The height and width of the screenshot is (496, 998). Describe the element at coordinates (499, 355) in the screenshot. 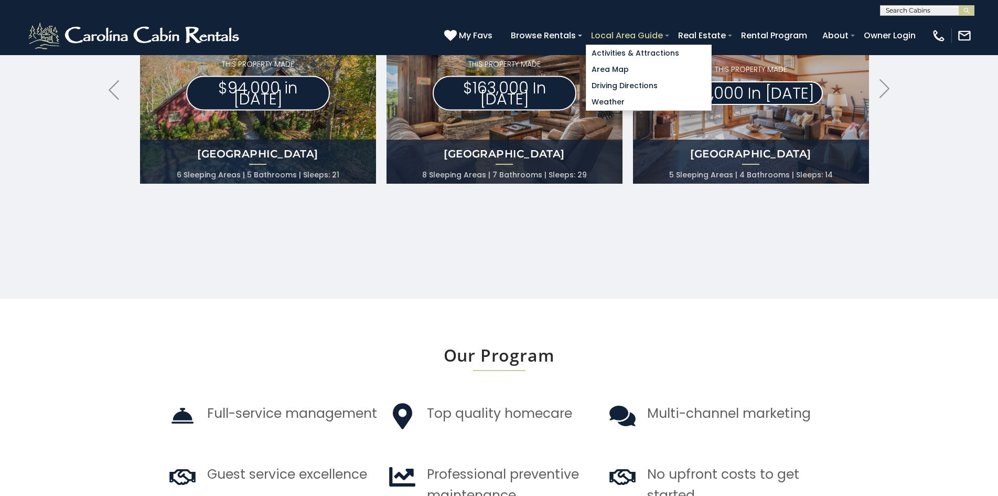

I see `h2: Our Program` at that location.